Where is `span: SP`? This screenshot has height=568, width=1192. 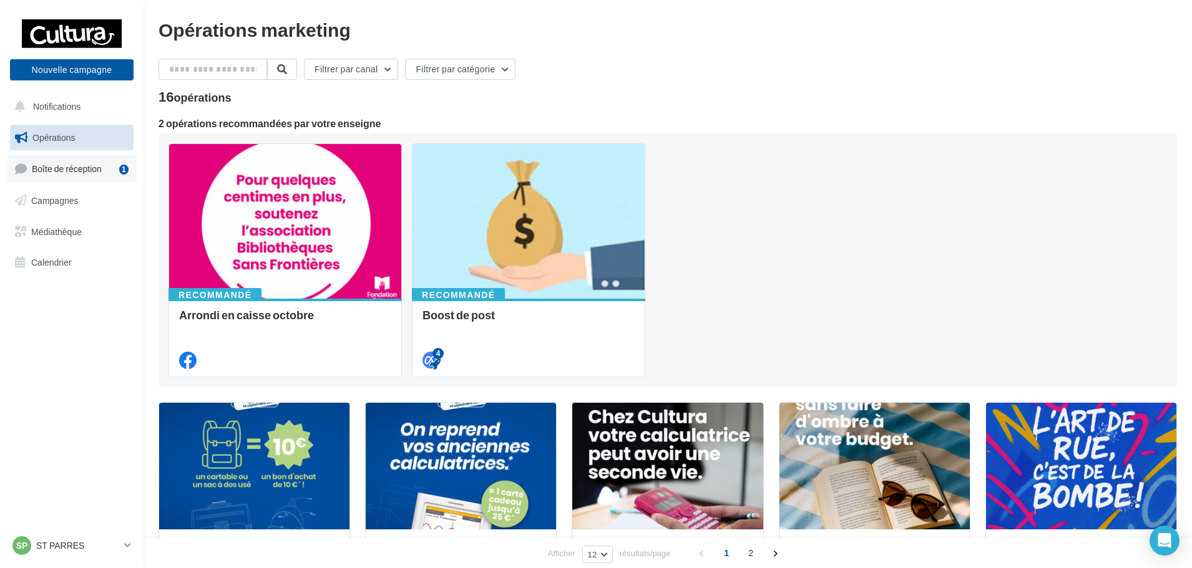
span: SP is located at coordinates (22, 546).